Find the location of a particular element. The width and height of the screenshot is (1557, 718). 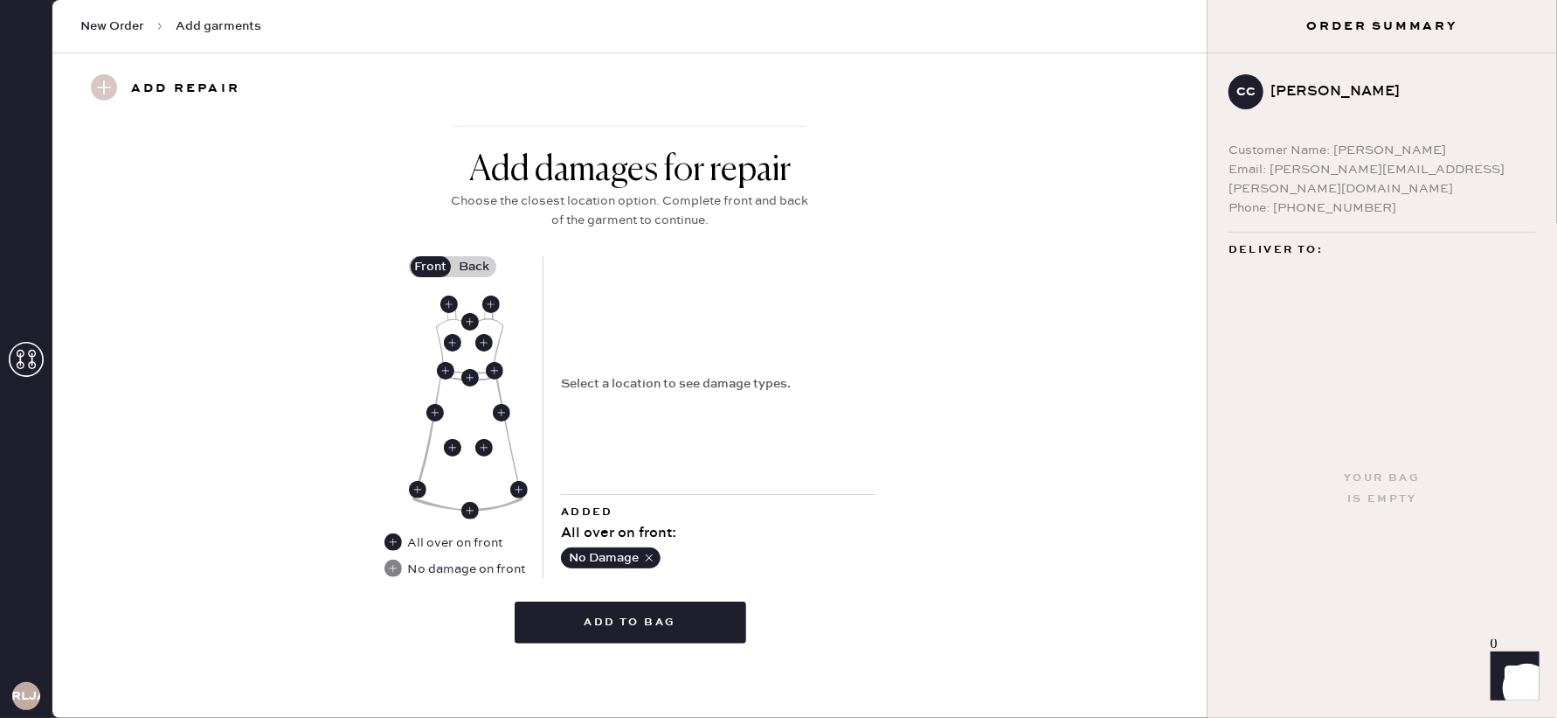

div: All over on front : is located at coordinates (718, 533).